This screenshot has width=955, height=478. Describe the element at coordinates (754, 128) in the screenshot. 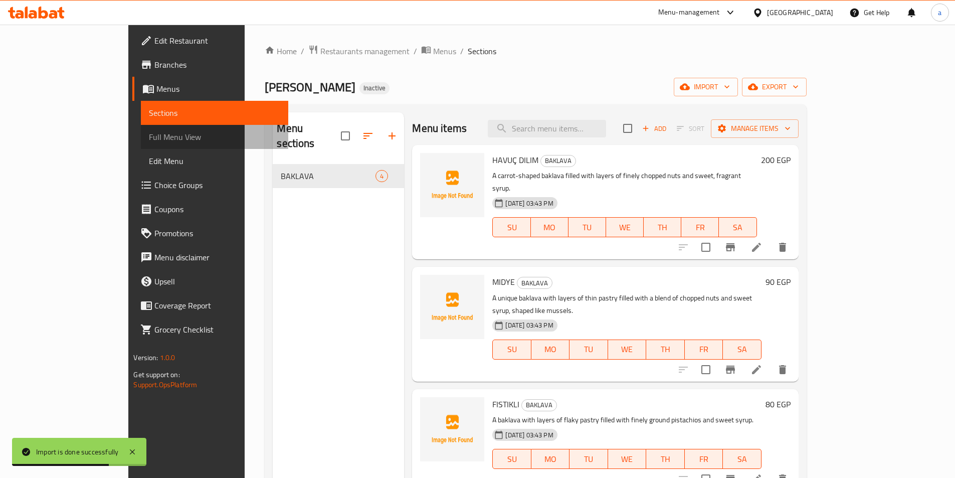

I see `span: Manage items` at that location.